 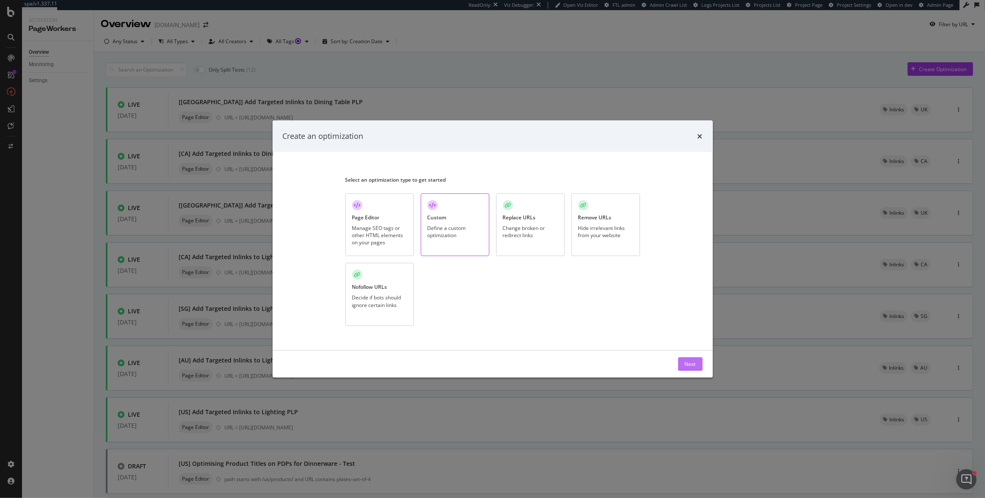 I want to click on div: Next, so click(x=690, y=363).